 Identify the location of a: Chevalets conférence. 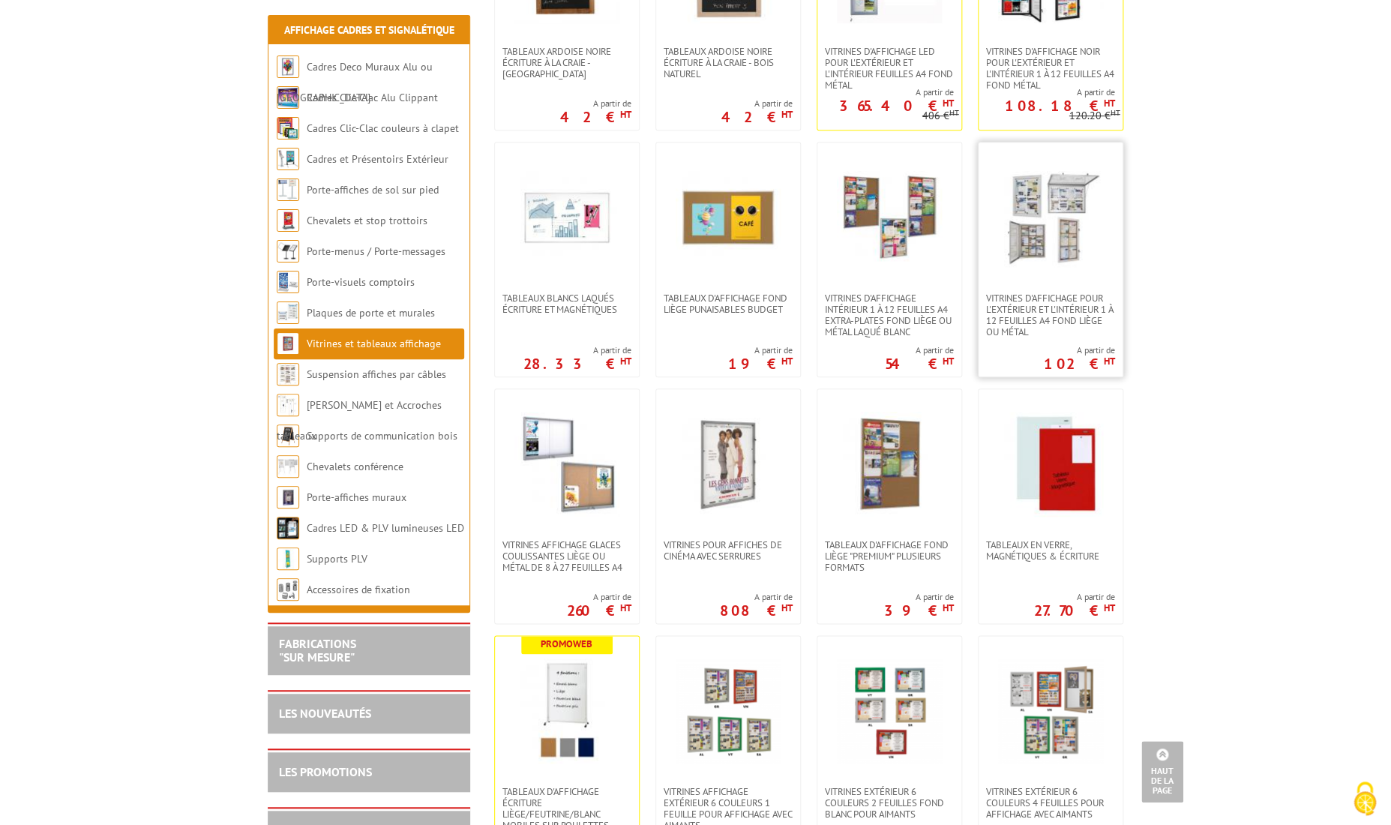
(355, 466).